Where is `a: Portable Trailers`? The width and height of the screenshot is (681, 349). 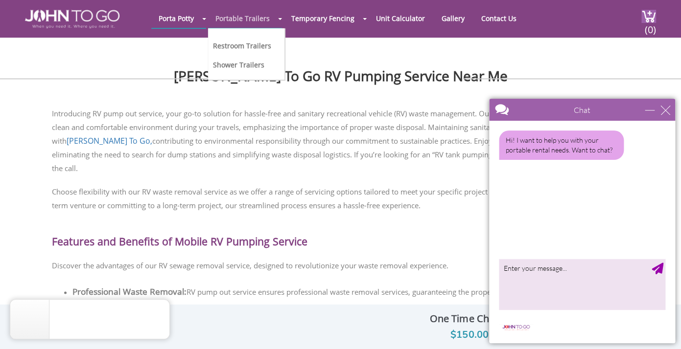 a: Portable Trailers is located at coordinates (242, 18).